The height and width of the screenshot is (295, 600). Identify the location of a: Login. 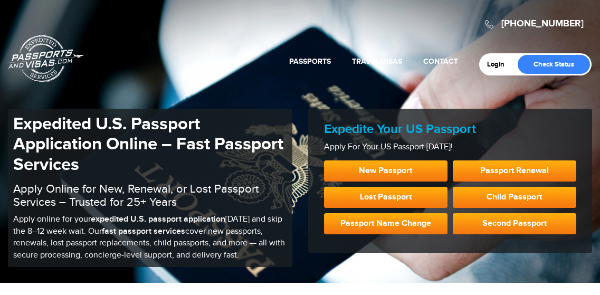
(500, 64).